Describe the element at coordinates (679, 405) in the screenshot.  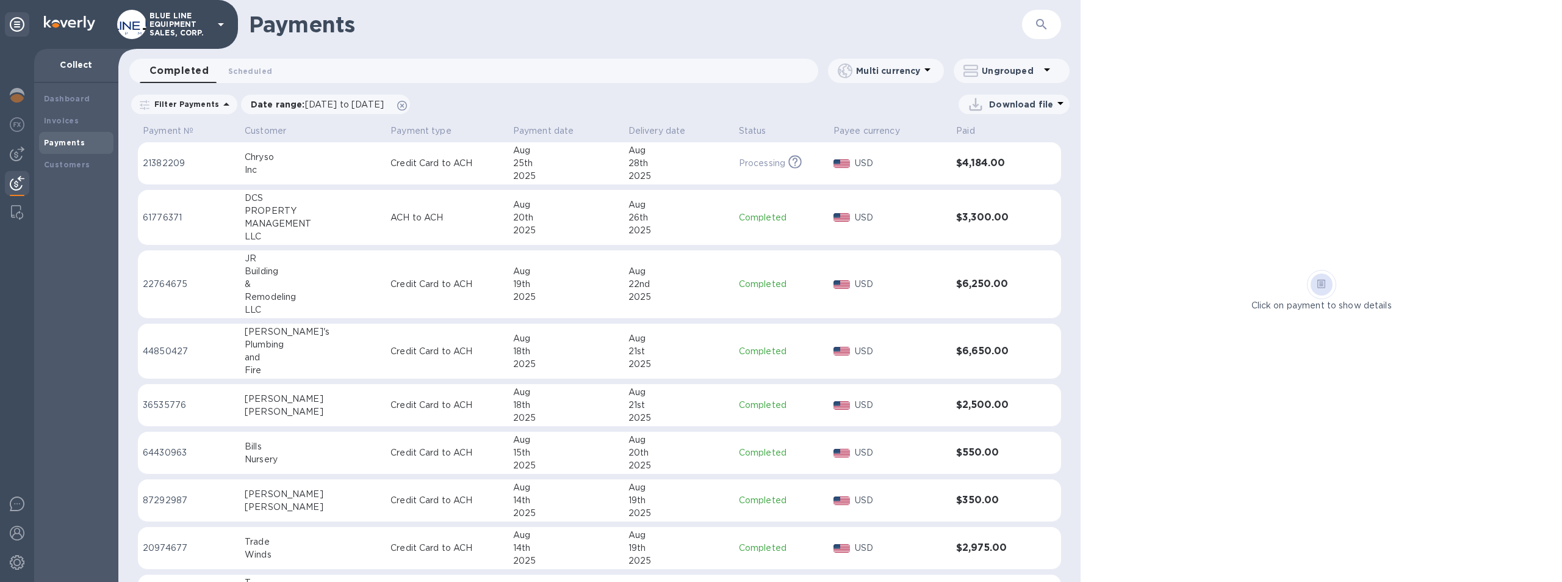
I see `div: 21st` at that location.